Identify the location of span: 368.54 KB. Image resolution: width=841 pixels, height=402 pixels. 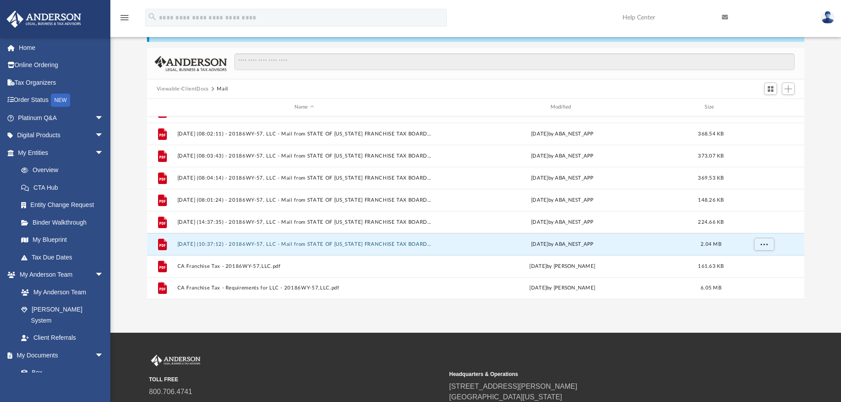
(710, 133).